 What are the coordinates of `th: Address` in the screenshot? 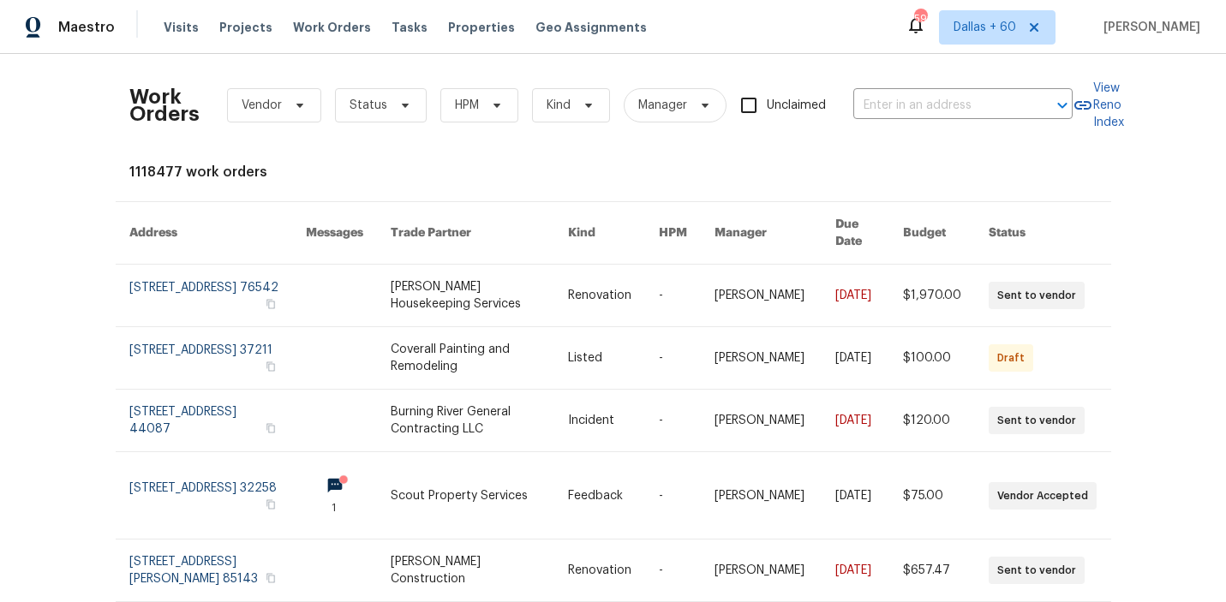 It's located at (204, 233).